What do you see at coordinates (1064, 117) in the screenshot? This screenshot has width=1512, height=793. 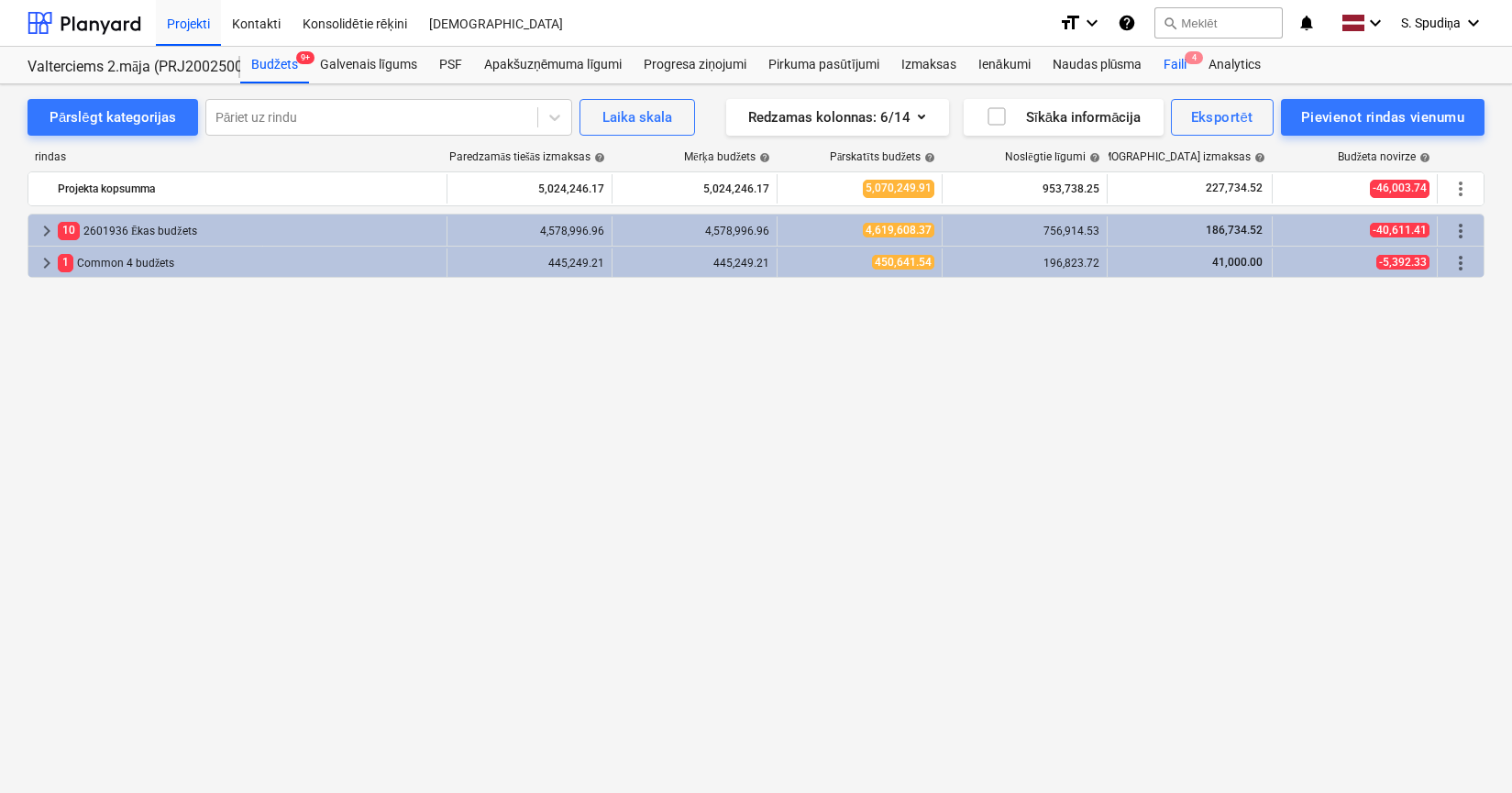 I see `button: Sīkāka informācija` at bounding box center [1064, 117].